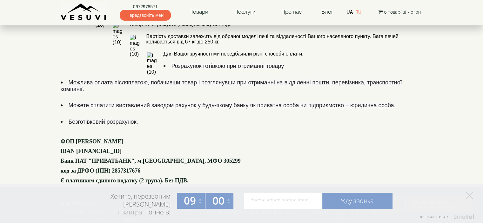 The image size is (483, 223). I want to click on a: 0672978571, so click(145, 7).